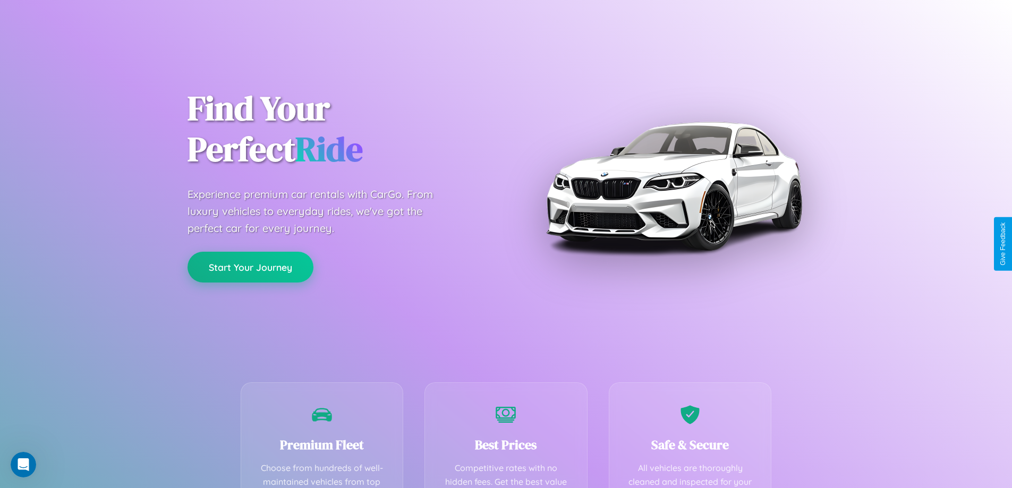 This screenshot has height=488, width=1012. What do you see at coordinates (329, 149) in the screenshot?
I see `span: Ride` at bounding box center [329, 149].